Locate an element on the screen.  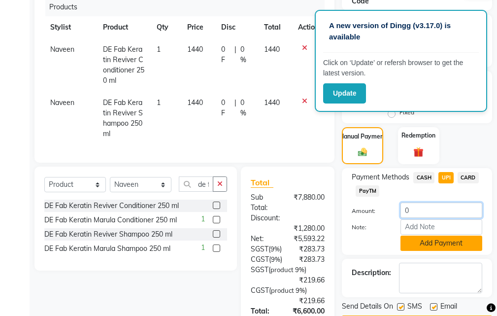
input: Amount is located at coordinates (442, 210).